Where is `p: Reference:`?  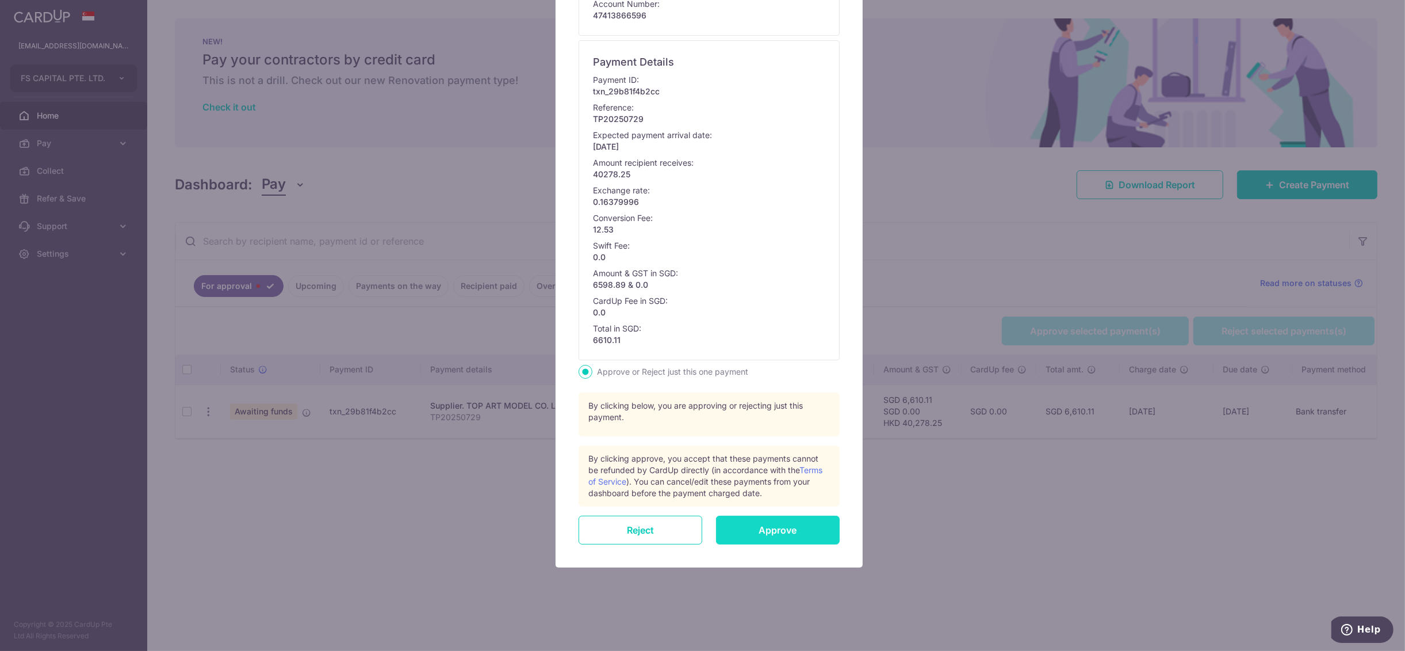
p: Reference: is located at coordinates (613, 108).